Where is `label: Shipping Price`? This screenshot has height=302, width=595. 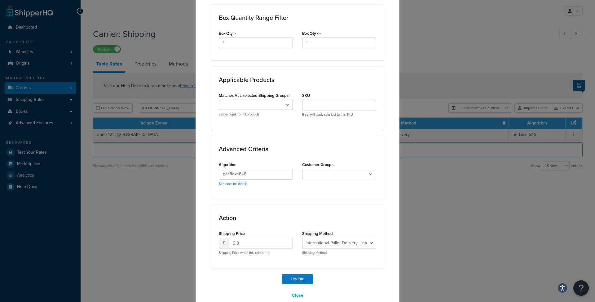
label: Shipping Price is located at coordinates (232, 233).